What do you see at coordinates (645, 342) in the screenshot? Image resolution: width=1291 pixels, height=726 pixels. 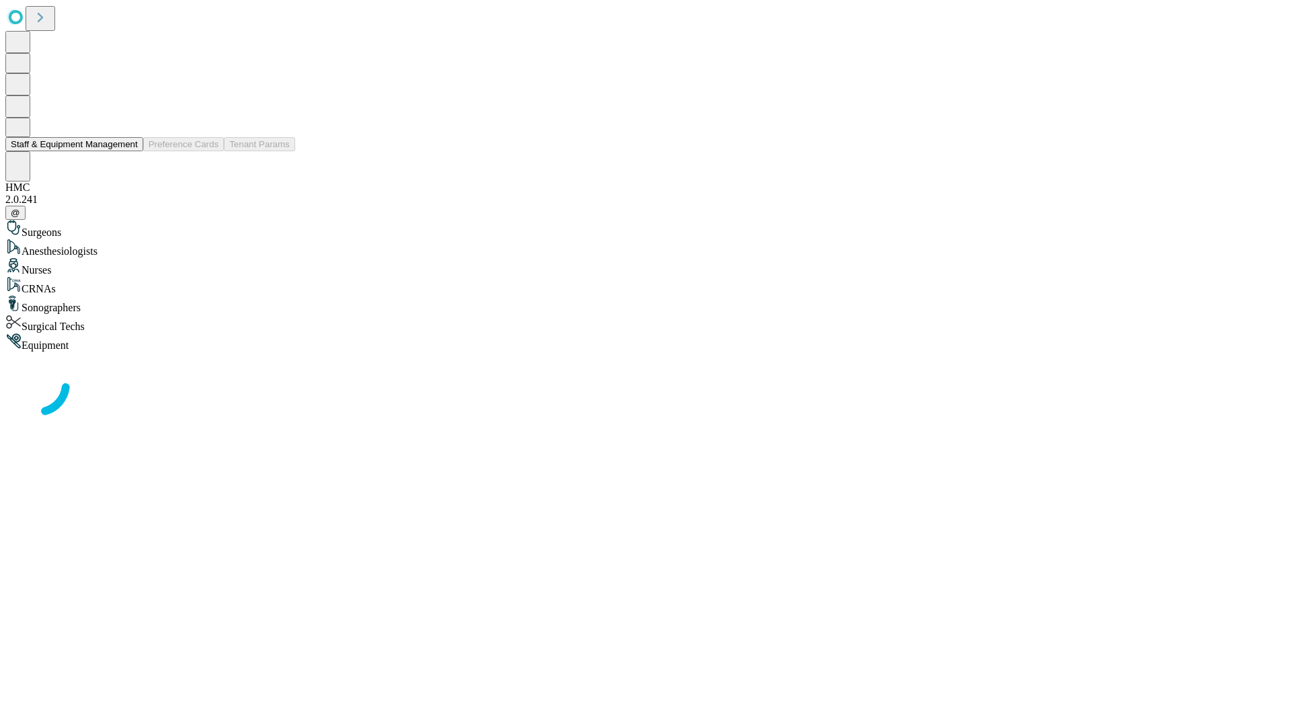 I see `div: Equipment` at bounding box center [645, 342].